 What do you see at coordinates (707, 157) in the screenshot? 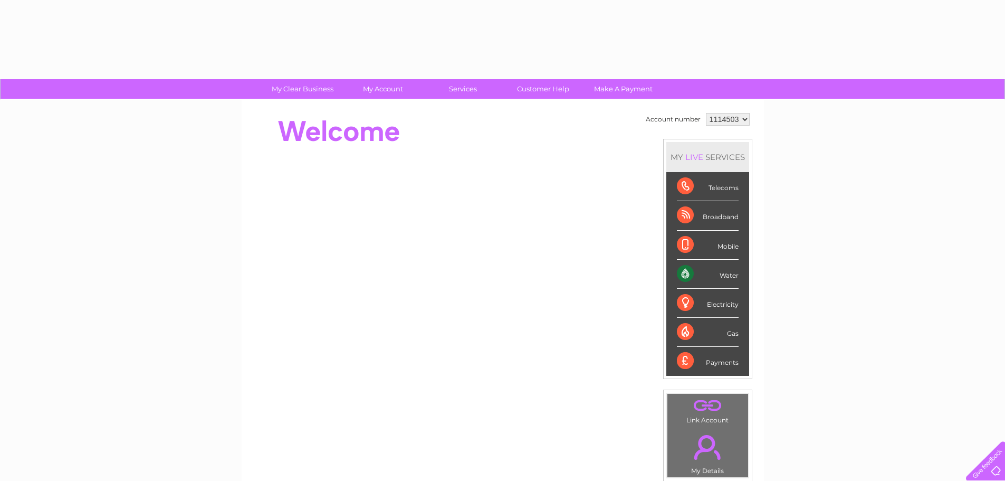
I see `div: MY SERVICES` at bounding box center [707, 157].